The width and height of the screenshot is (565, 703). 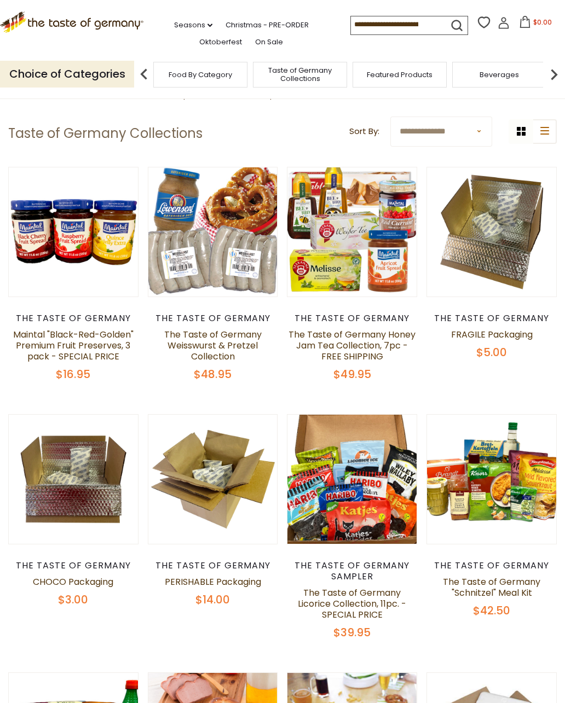 I want to click on a: On Sale, so click(x=269, y=42).